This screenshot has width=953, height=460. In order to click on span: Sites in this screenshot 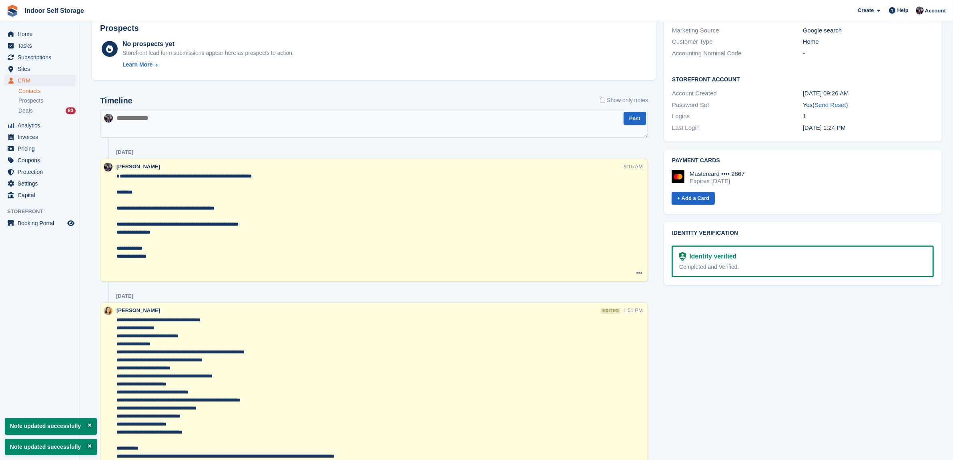, I will do `click(42, 69)`.